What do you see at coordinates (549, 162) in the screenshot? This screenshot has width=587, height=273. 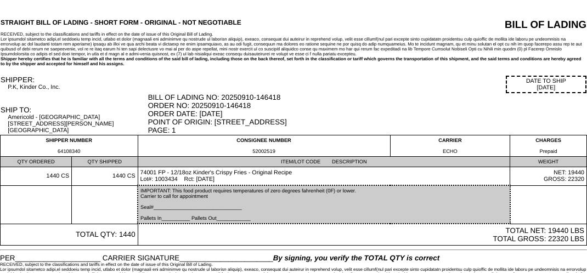 I see `td: WEIGHT` at bounding box center [549, 162].